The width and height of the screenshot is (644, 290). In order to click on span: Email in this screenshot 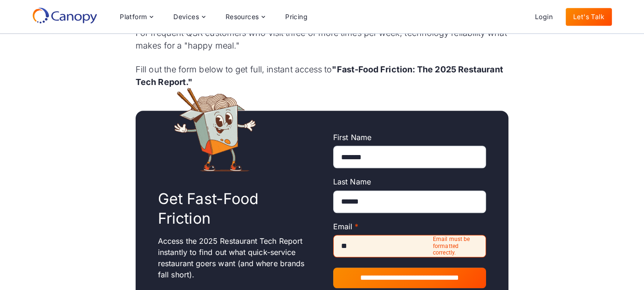, I will do `click(343, 226)`.